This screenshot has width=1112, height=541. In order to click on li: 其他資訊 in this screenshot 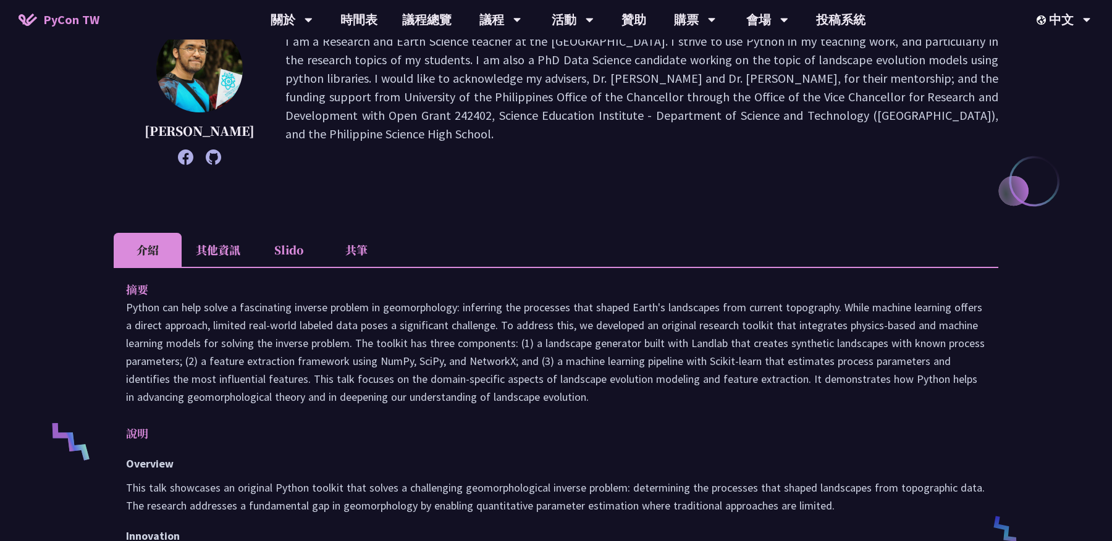, I will do `click(218, 250)`.